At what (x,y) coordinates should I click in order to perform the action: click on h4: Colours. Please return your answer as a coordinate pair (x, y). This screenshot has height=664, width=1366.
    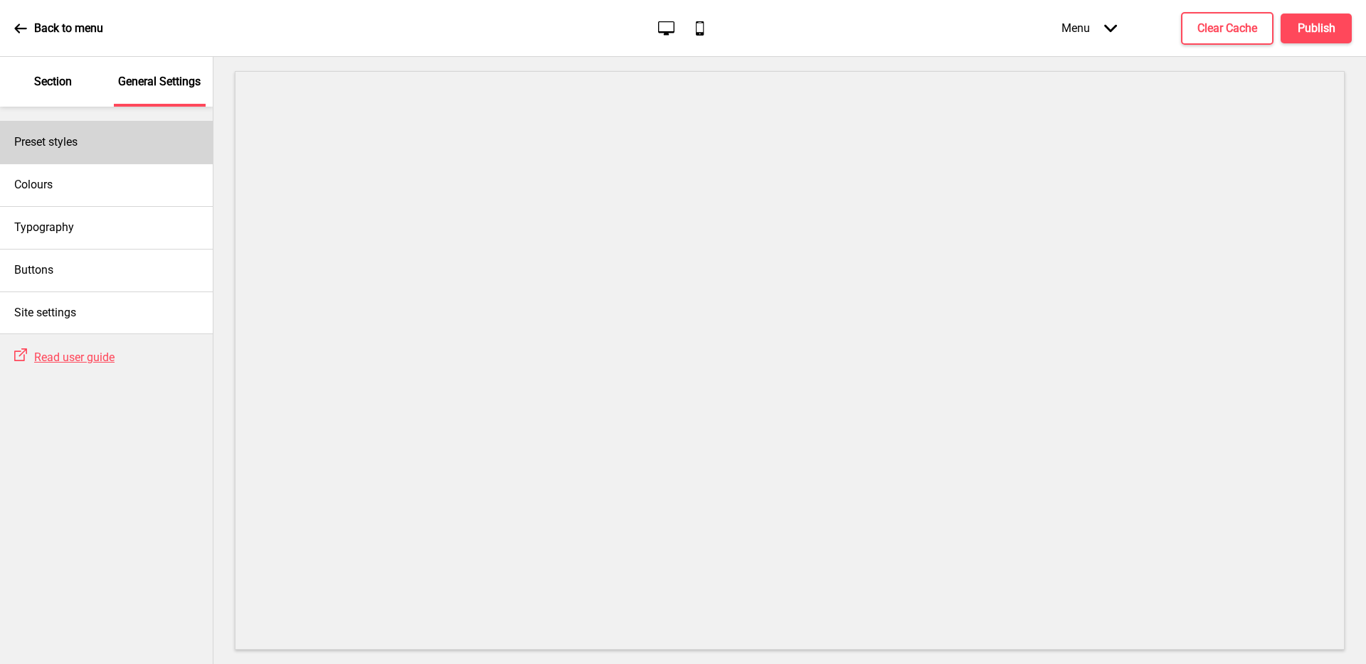
    Looking at the image, I should click on (33, 185).